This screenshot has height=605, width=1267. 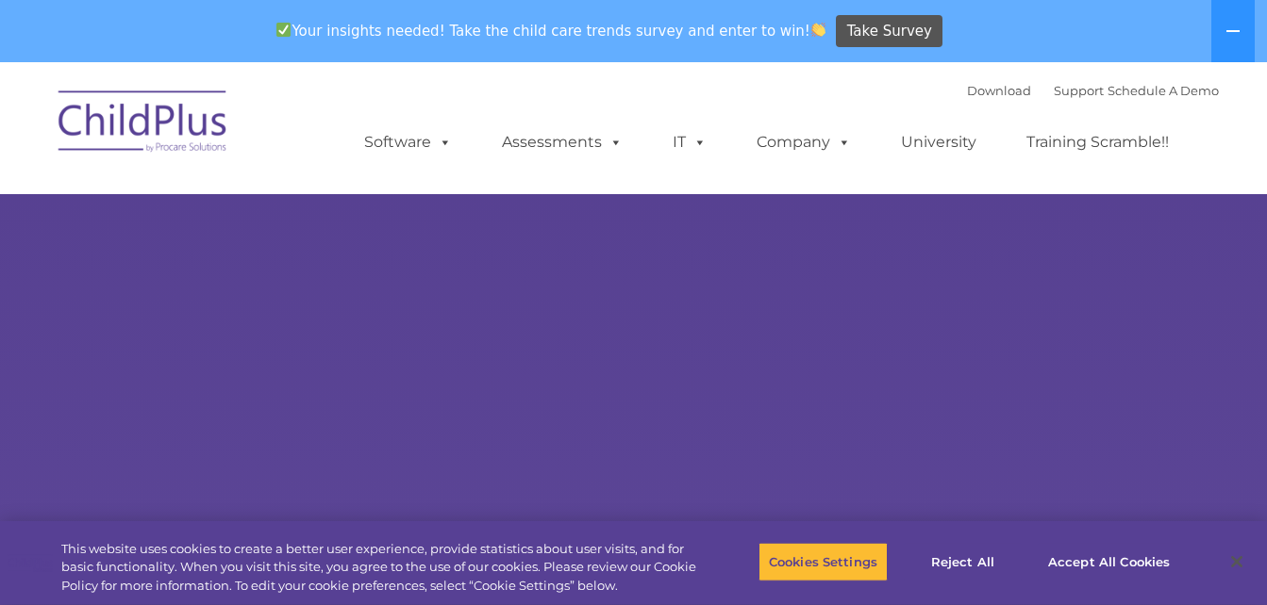 What do you see at coordinates (999, 91) in the screenshot?
I see `a: Download` at bounding box center [999, 91].